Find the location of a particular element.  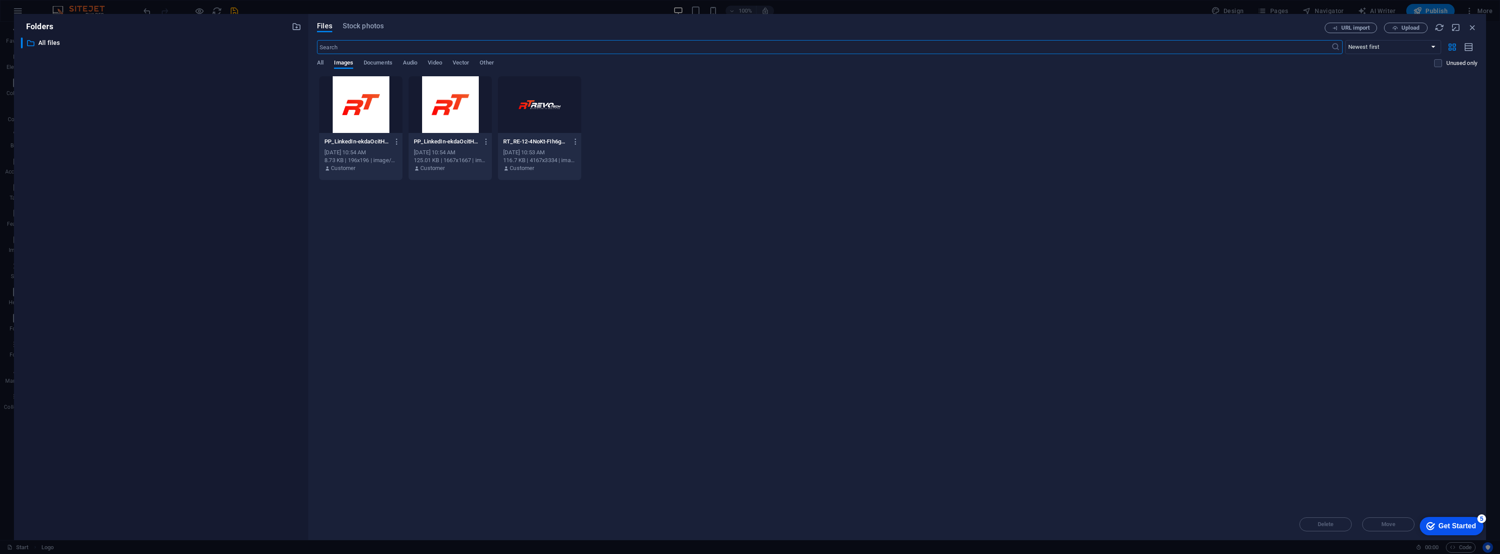

div: 125.01 KB | 1667x1667 | image/jpeg is located at coordinates (450, 160).